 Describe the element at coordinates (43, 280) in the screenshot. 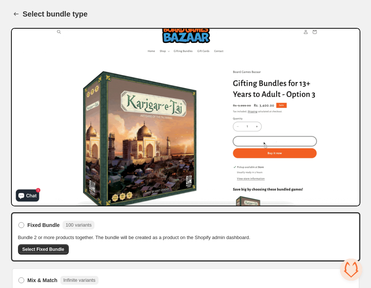

I see `span: Mix & Match` at that location.